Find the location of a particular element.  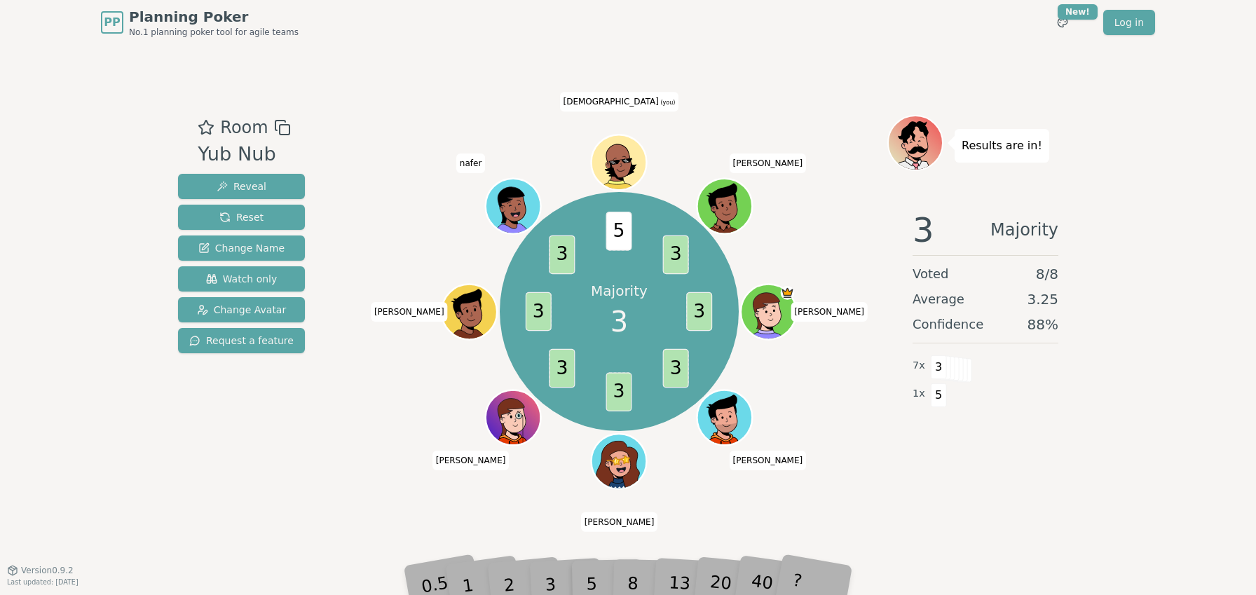

button: Change Name is located at coordinates (241, 248).